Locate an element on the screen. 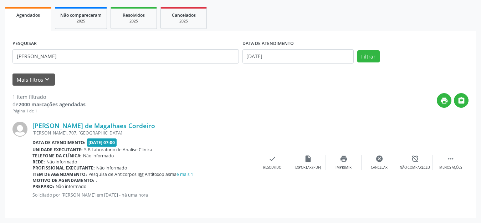  div: Imprimir is located at coordinates (343, 167).